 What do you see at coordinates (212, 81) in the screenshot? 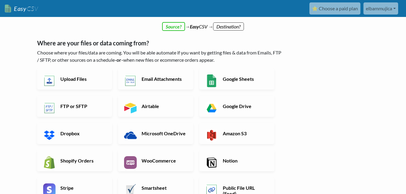
I see `img: Google Sheets App & API` at bounding box center [212, 81].